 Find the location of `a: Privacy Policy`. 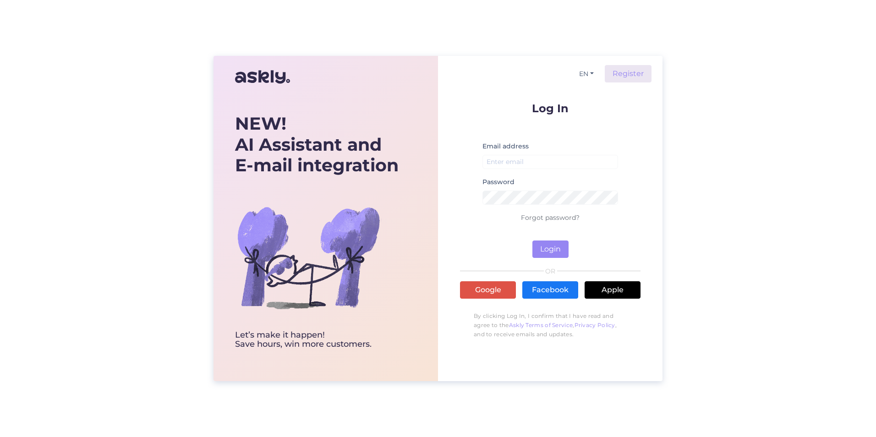

a: Privacy Policy is located at coordinates (595, 325).